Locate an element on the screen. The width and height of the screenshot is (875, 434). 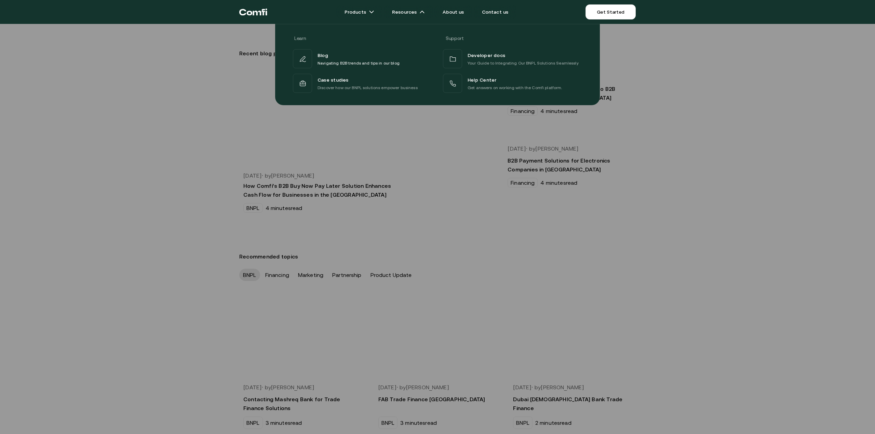
a: About us is located at coordinates (453, 12).